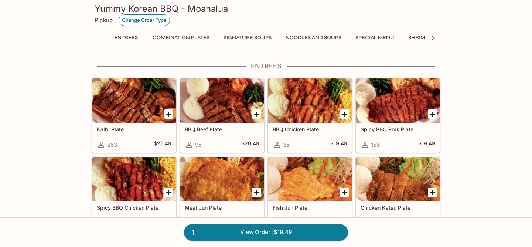  I want to click on button: Add Spicy BBQ Chicken Plate, so click(169, 192).